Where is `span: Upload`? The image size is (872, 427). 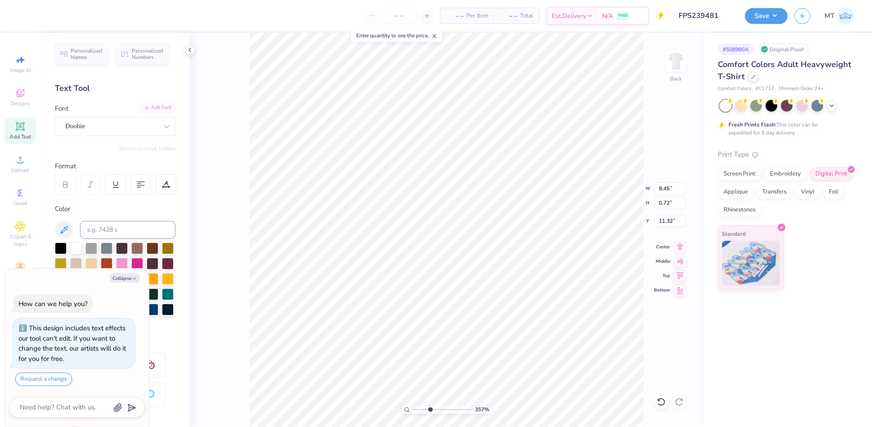
span: Upload is located at coordinates (20, 170).